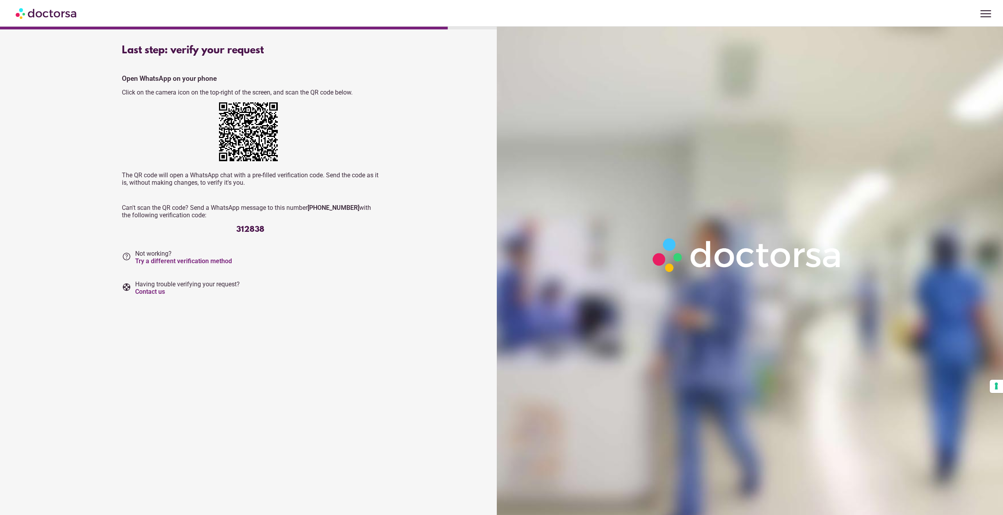 The image size is (1003, 515). What do you see at coordinates (249, 132) in the screenshot?
I see `img: pVoEmAAAAAZJREFUAwCXymdCuKN8OQAAAABJRU5ErkJggg==` at bounding box center [249, 132].